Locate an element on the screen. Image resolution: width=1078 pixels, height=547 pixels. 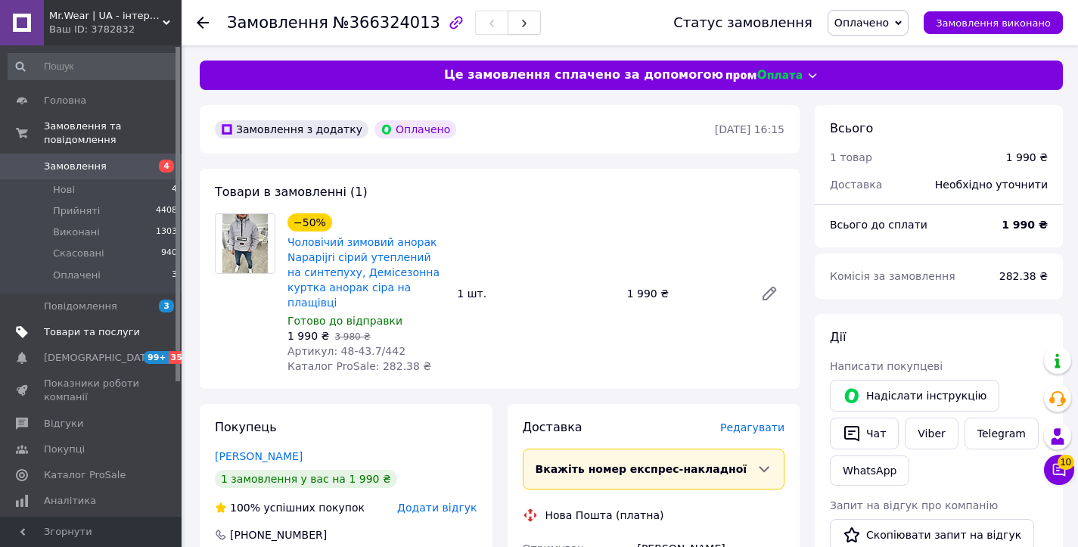
div: успішних покупок is located at coordinates (290, 508).